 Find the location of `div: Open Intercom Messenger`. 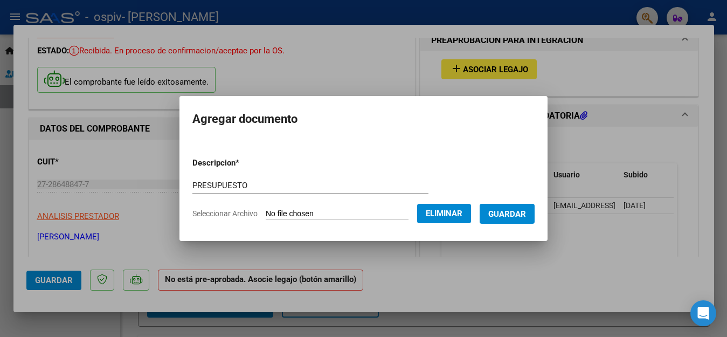

div: Open Intercom Messenger is located at coordinates (703, 313).